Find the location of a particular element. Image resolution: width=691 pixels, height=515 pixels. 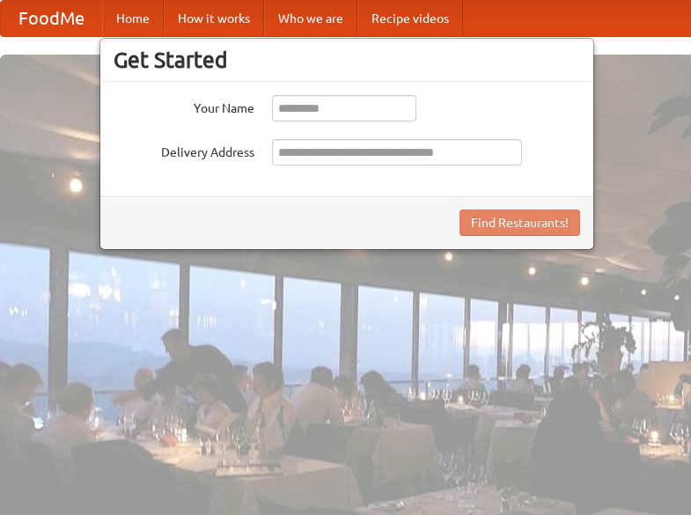

label: Delivery Address is located at coordinates (184, 150).